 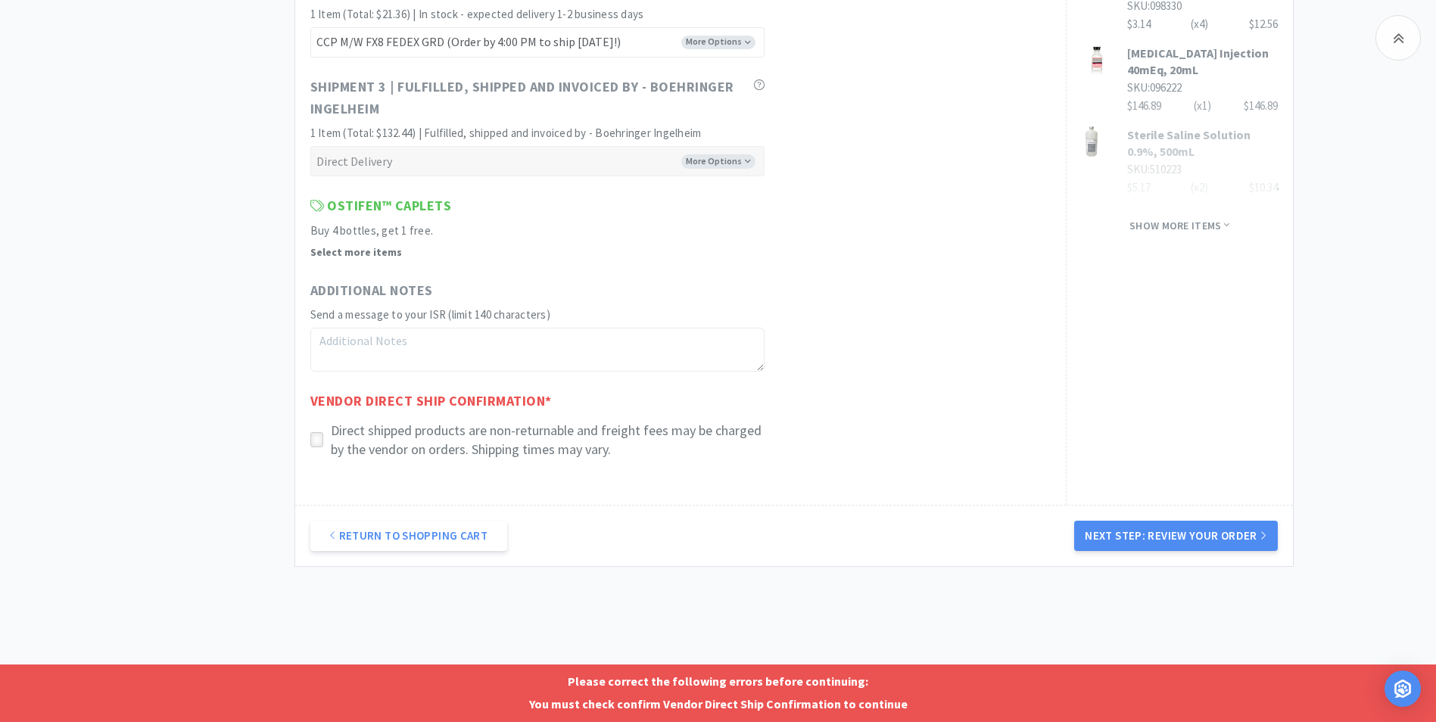 I want to click on span: Shipment 3 | Fulfilled, shipped and invoiced by - Boehringer Ingelheim, so click(x=532, y=98).